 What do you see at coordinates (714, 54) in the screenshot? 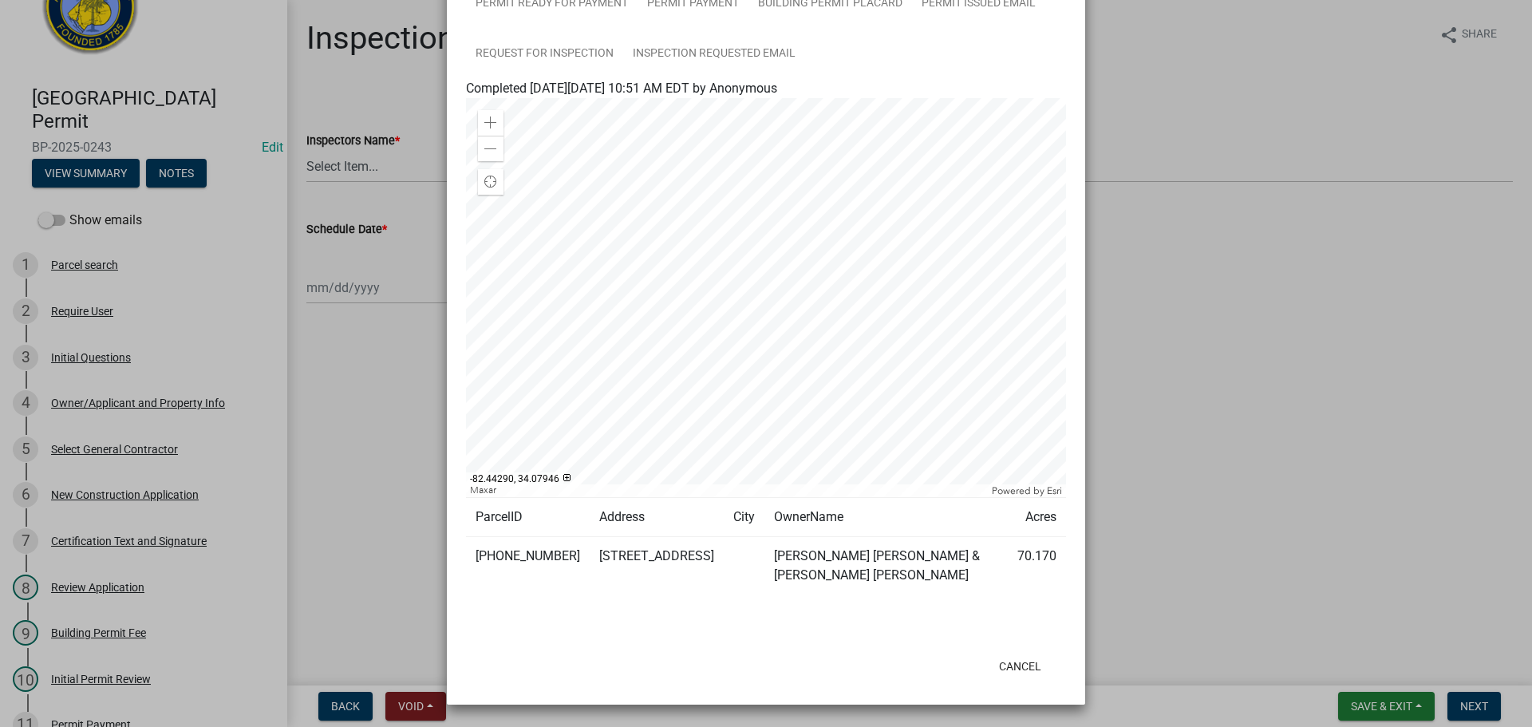
I see `a: Inspection Requested Email` at bounding box center [714, 54].